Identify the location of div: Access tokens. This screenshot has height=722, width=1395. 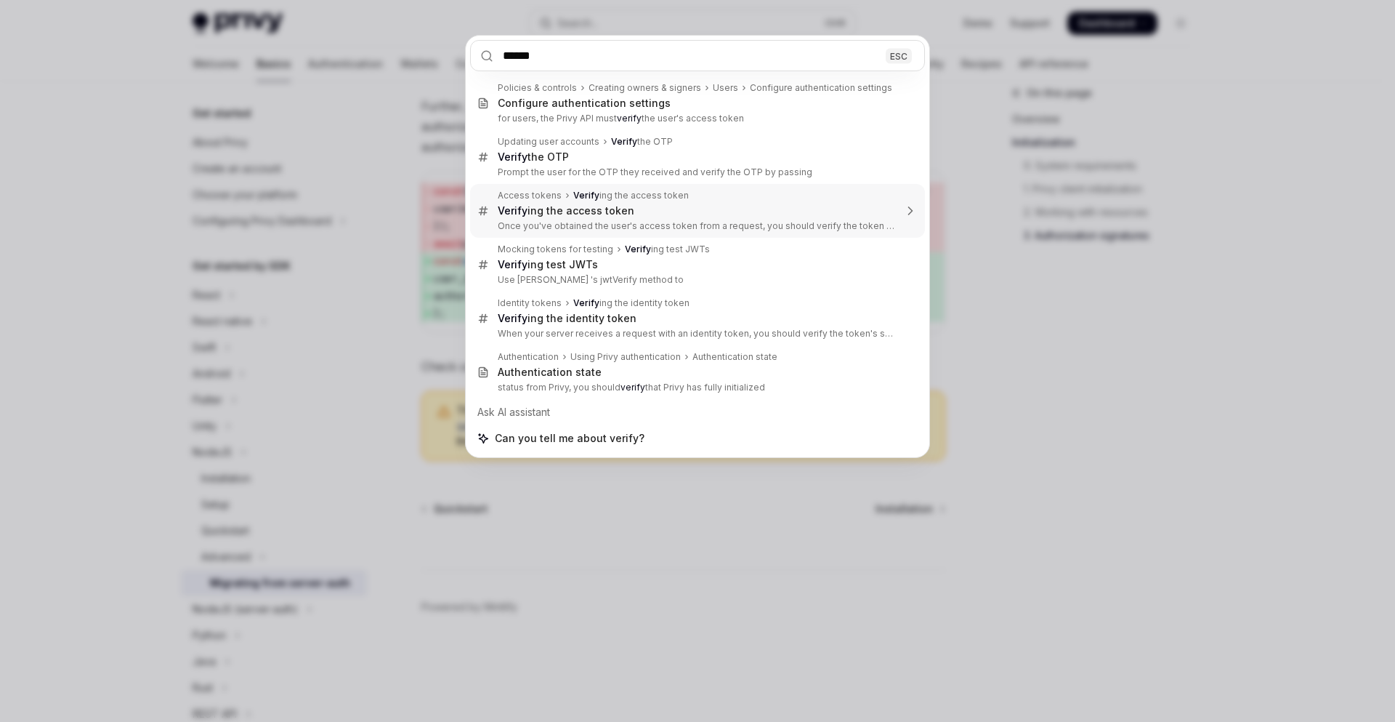
(530, 195).